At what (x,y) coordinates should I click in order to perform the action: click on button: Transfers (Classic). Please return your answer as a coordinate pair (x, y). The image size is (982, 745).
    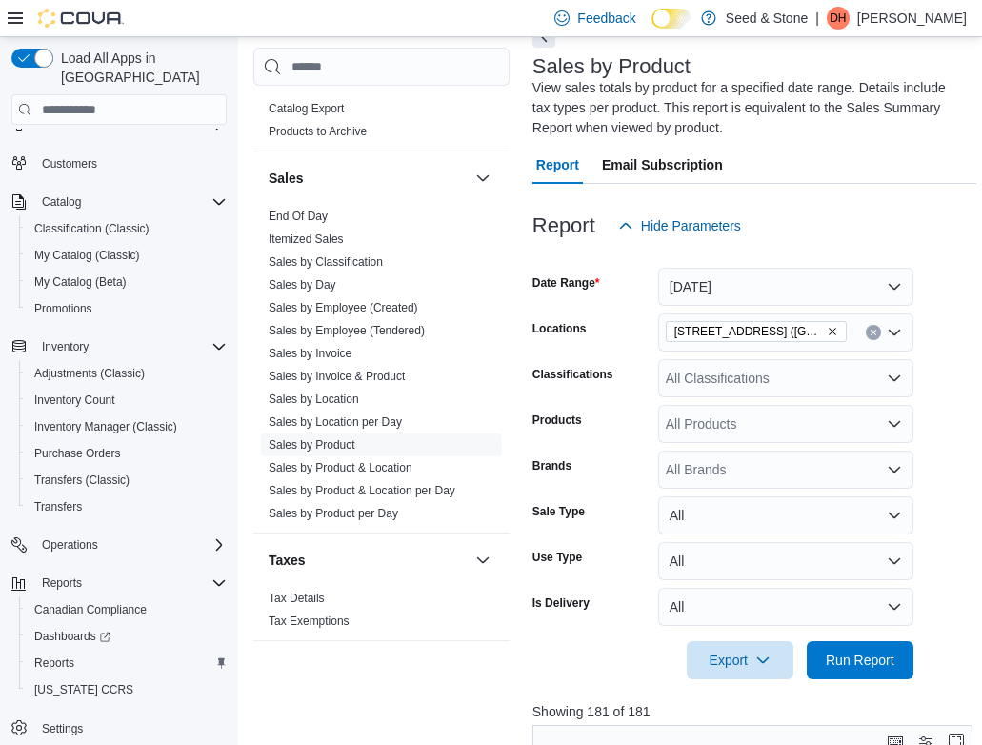
    Looking at the image, I should click on (127, 480).